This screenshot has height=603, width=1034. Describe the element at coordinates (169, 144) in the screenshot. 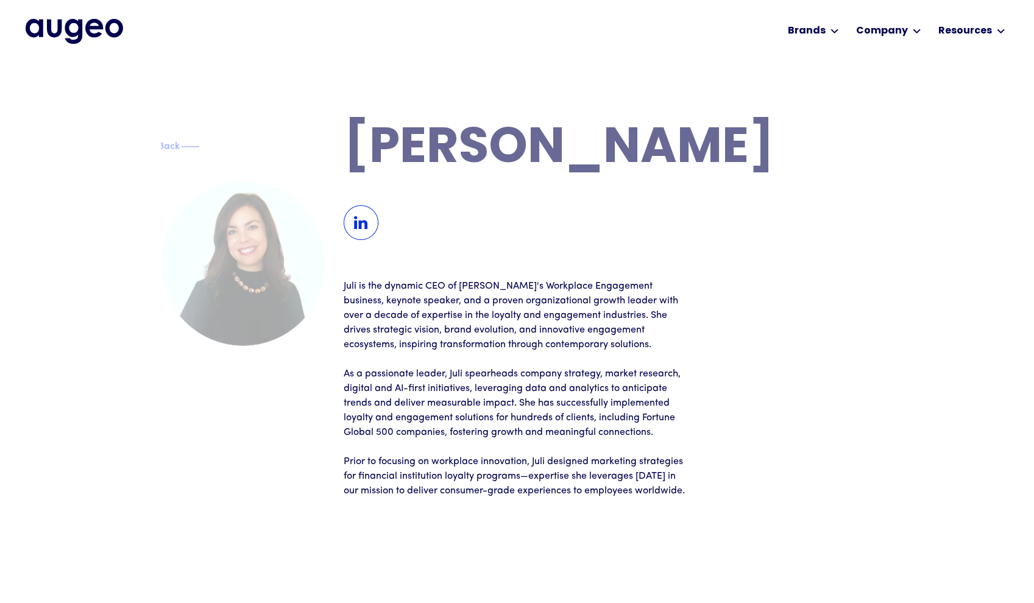

I see `div: Back` at that location.